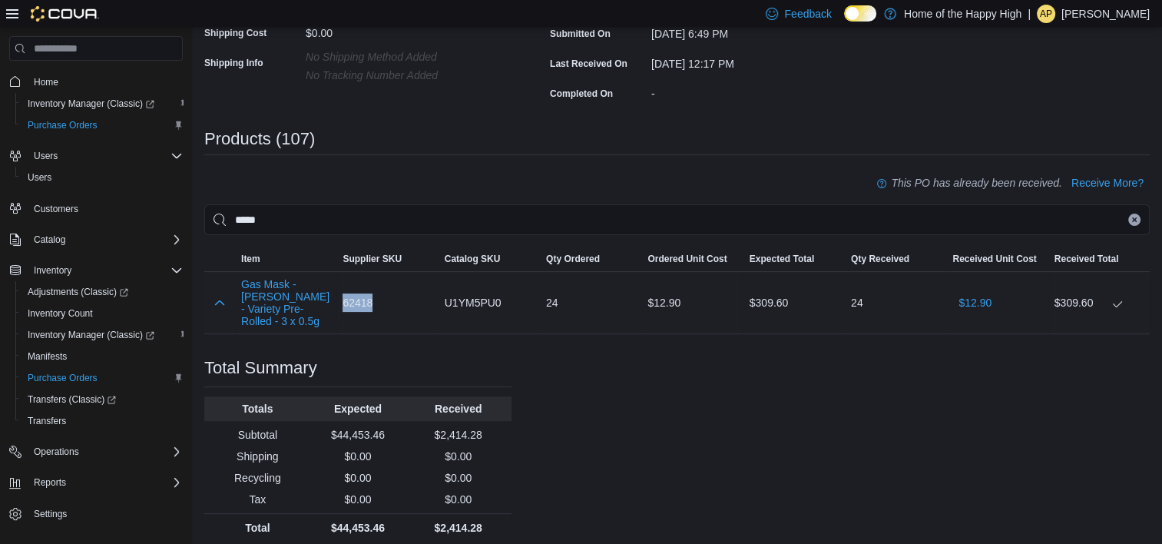 The width and height of the screenshot is (1162, 544). I want to click on img: Cova, so click(65, 14).